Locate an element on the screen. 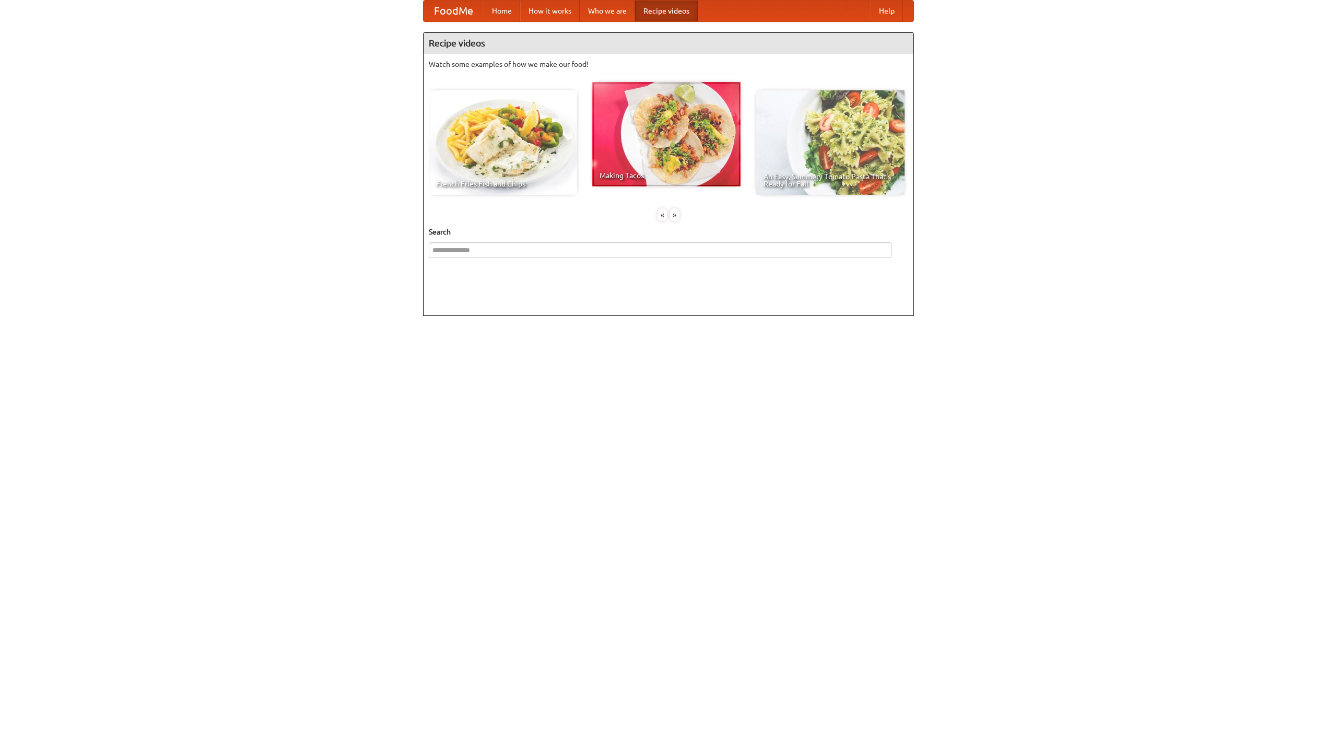 Image resolution: width=1337 pixels, height=739 pixels. span: French Fries Fish and Chips is located at coordinates (503, 184).